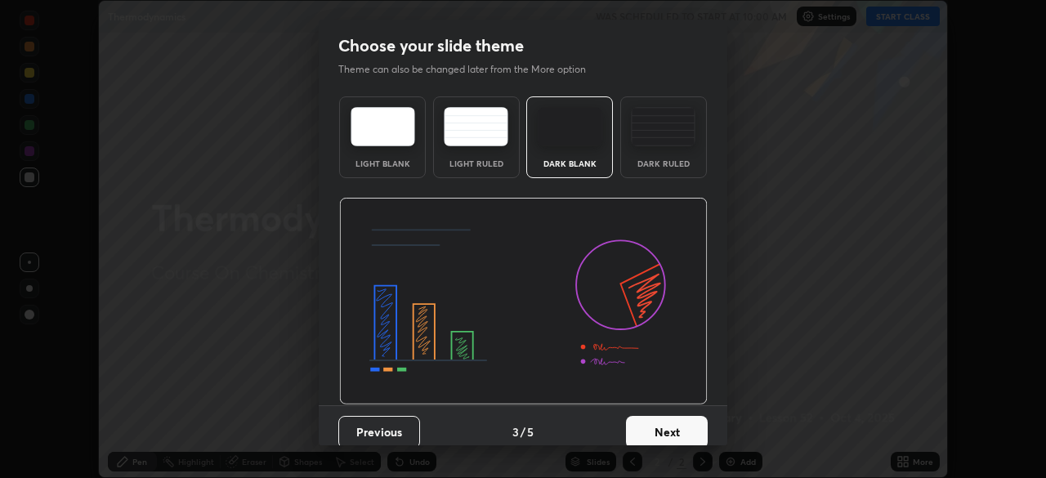 The width and height of the screenshot is (1046, 478). Describe the element at coordinates (515, 431) in the screenshot. I see `h4: 3` at that location.